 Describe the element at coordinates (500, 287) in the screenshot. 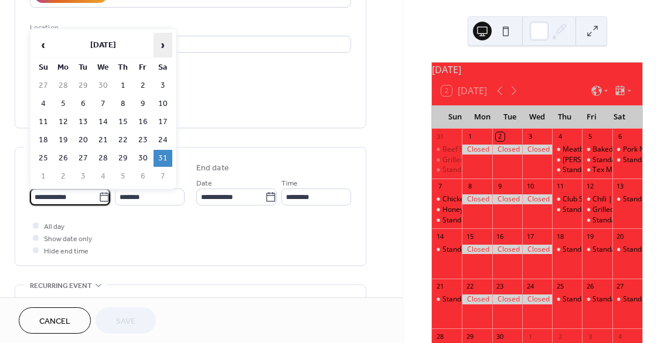

I see `div: 23` at that location.